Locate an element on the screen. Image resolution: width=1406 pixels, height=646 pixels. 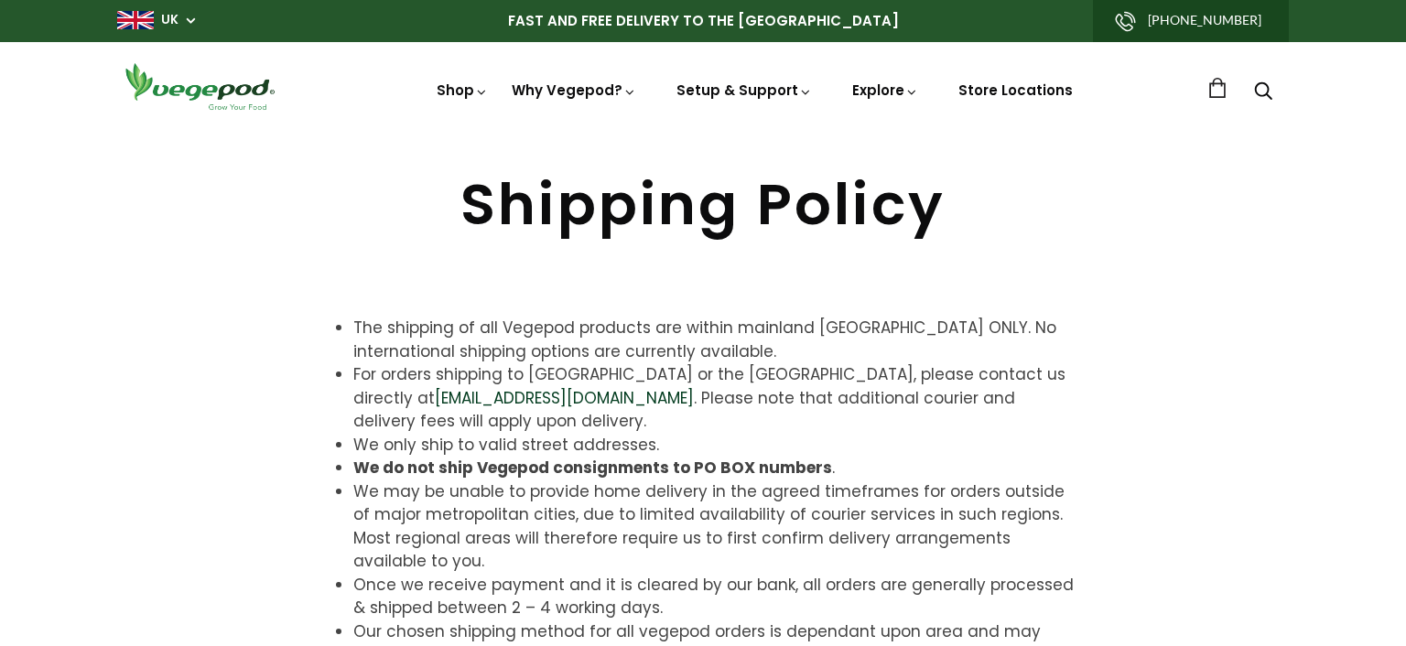
li: We only ship to valid street addresses. is located at coordinates (713, 446).